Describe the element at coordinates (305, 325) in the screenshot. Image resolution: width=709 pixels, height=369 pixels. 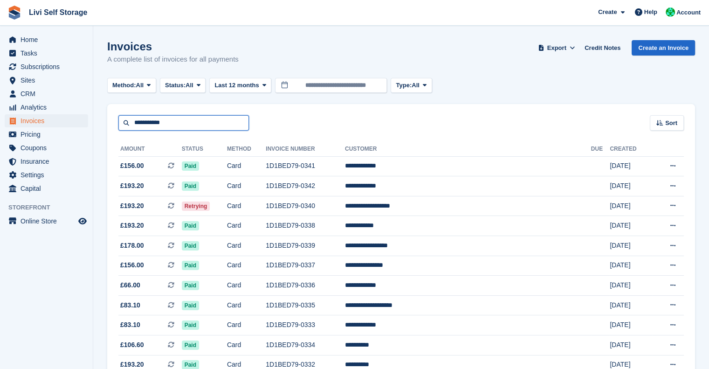
I see `td: 1D1BED79-0333` at that location.